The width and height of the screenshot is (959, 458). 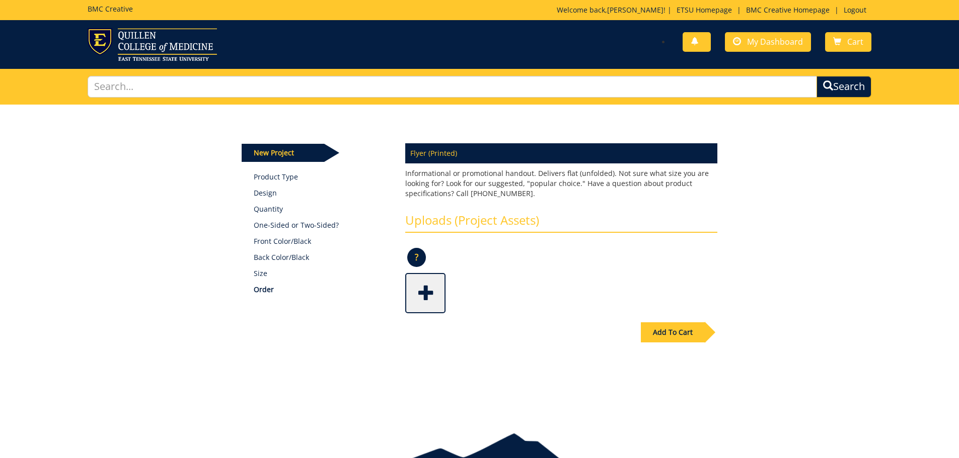 I want to click on p: One-Sided or Two-Sided?, so click(x=322, y=225).